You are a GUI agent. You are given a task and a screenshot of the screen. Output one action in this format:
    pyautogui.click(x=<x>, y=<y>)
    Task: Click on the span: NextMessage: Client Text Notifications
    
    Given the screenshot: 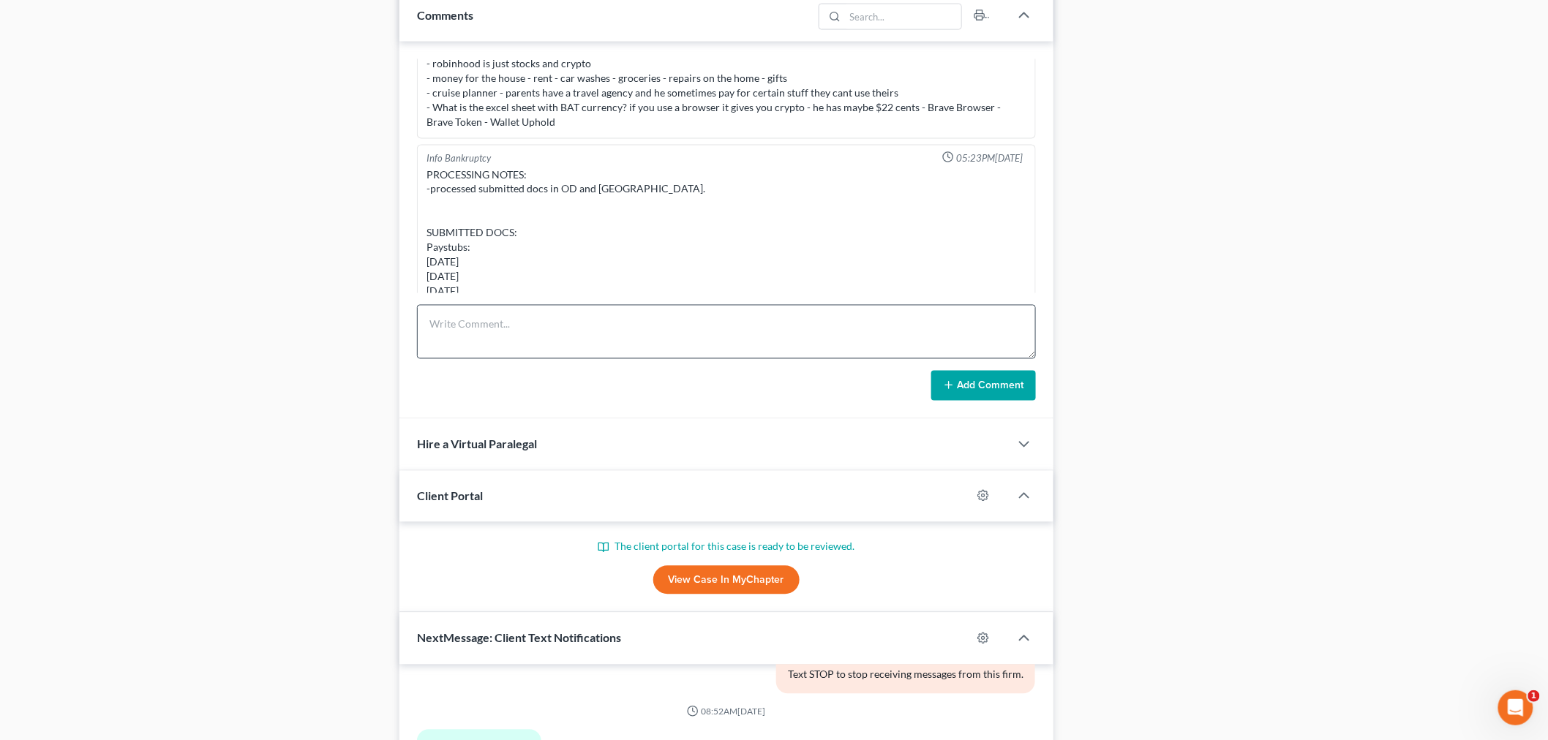 What is the action you would take?
    pyautogui.click(x=519, y=638)
    